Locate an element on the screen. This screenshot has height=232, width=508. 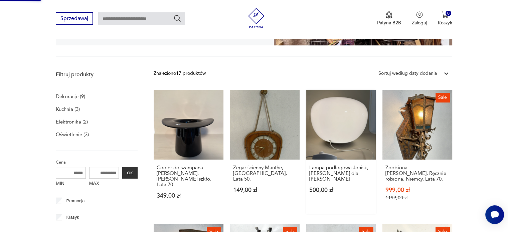
div: Znaleziono 17 produktów is located at coordinates (180, 73).